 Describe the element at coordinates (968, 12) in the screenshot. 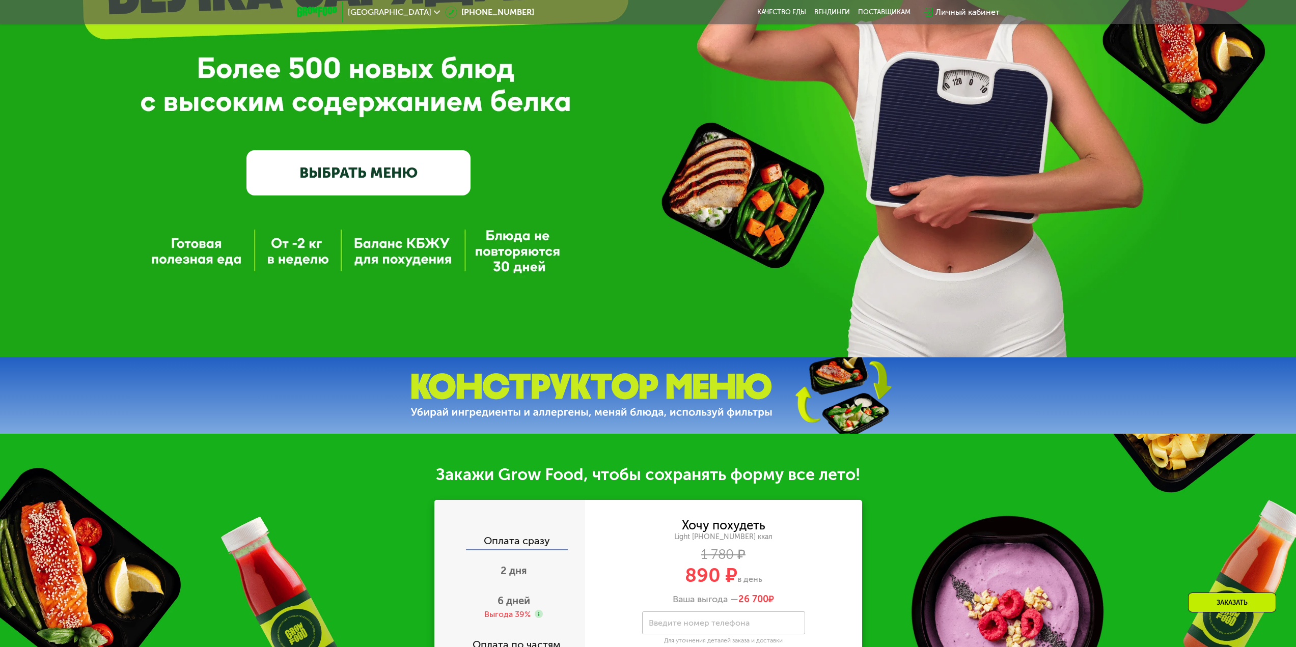

I see `div: Личный кабинет` at that location.